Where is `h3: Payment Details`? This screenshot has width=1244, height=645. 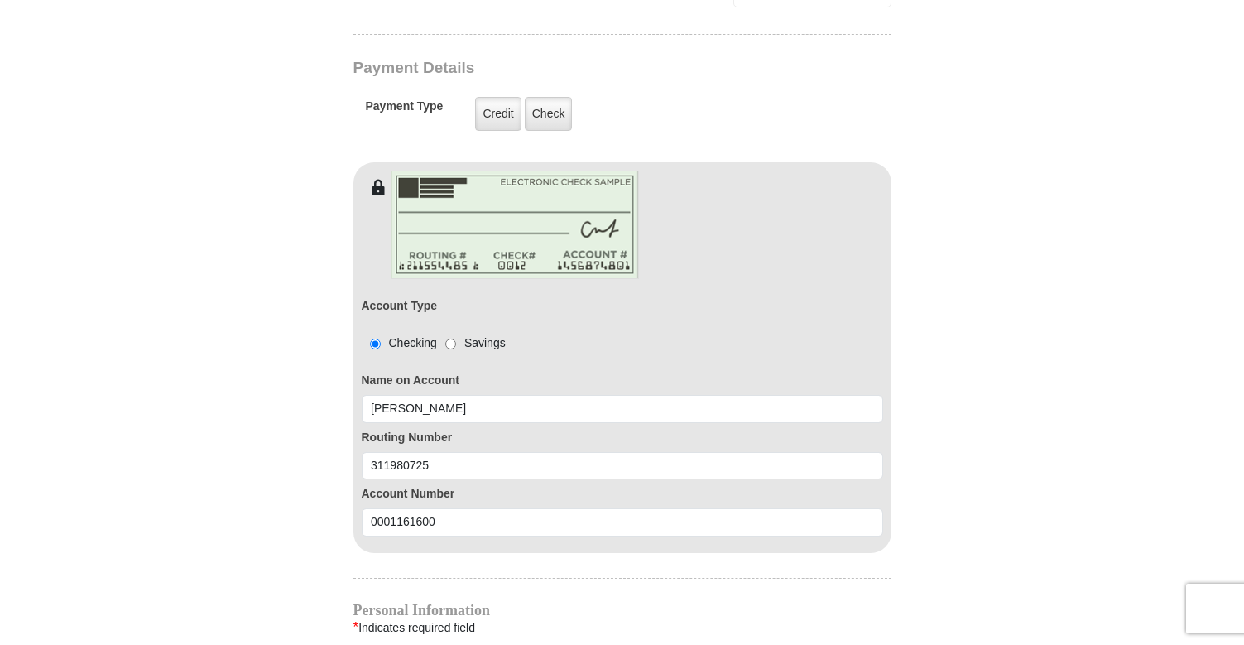 h3: Payment Details is located at coordinates (565, 68).